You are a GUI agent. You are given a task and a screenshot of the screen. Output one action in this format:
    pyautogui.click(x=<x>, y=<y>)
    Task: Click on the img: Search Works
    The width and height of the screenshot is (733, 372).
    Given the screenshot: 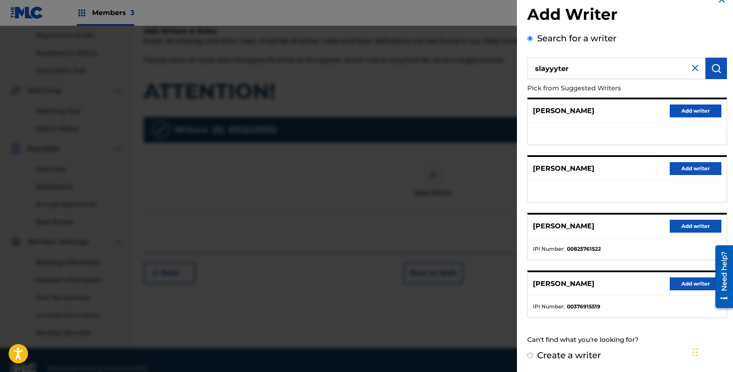 What is the action you would take?
    pyautogui.click(x=716, y=68)
    